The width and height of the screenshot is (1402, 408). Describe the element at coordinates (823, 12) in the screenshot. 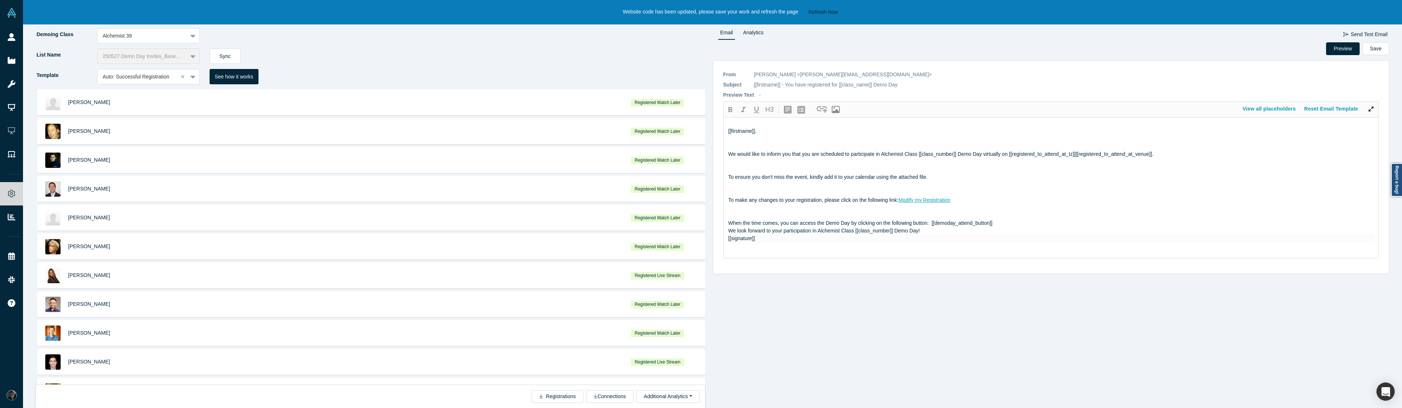

I see `button: Refresh Now` at that location.